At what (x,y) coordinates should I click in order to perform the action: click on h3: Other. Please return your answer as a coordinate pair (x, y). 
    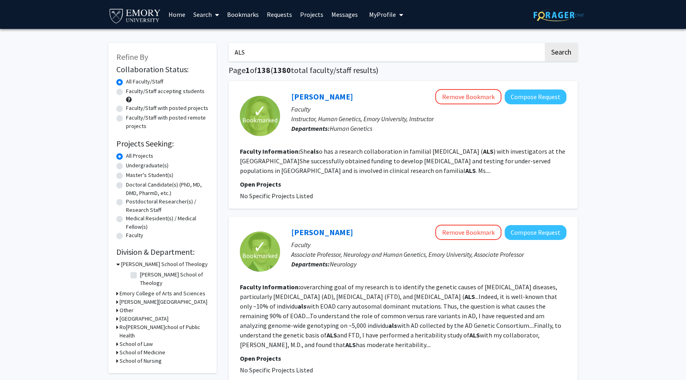
    Looking at the image, I should click on (126, 310).